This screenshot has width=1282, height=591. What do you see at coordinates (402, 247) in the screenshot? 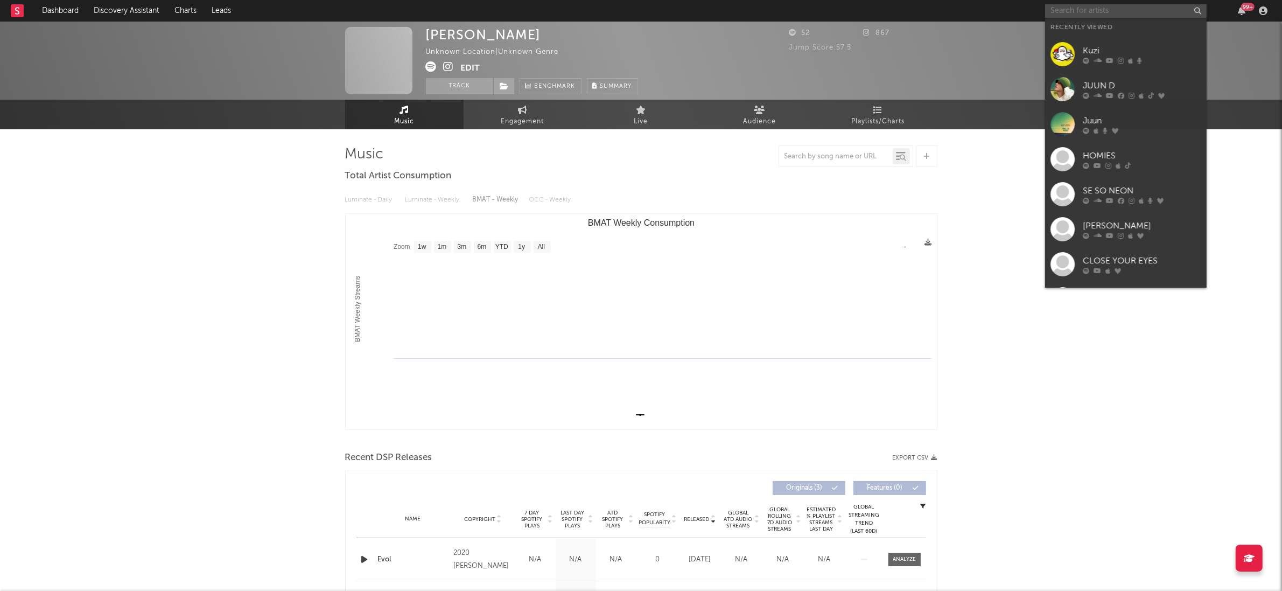
I see `text: Zoom` at bounding box center [402, 247].